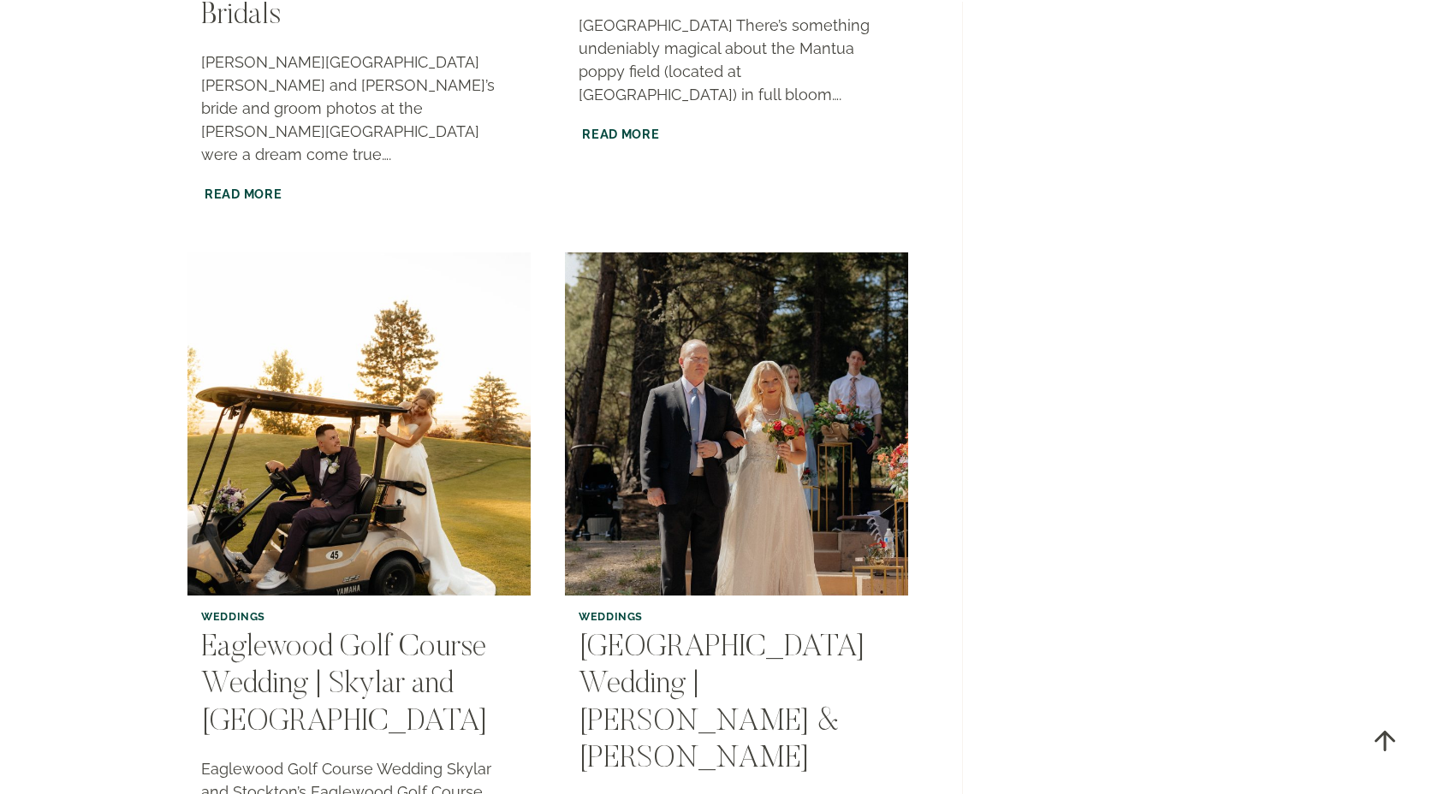 This screenshot has width=1438, height=794. I want to click on a: Eaglewood Golf Course Wedding | Skylar and Stockton, so click(359, 424).